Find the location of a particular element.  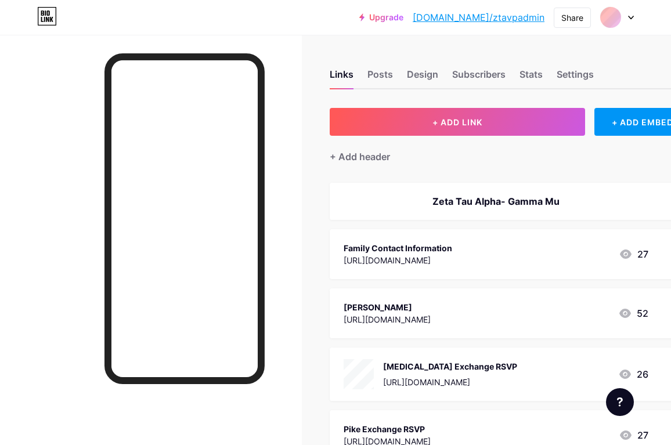

button: + ADD LINK is located at coordinates (457, 122).